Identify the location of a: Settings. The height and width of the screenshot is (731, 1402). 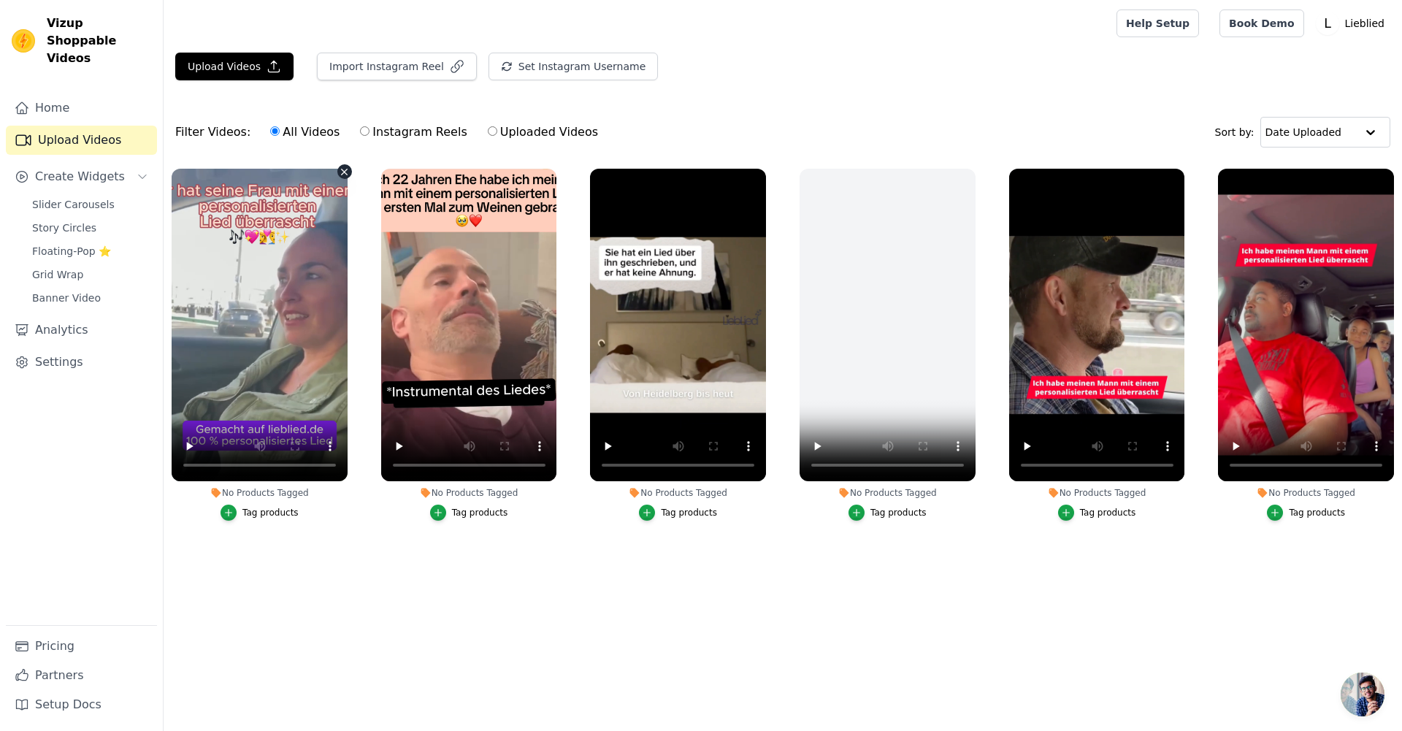
(81, 362).